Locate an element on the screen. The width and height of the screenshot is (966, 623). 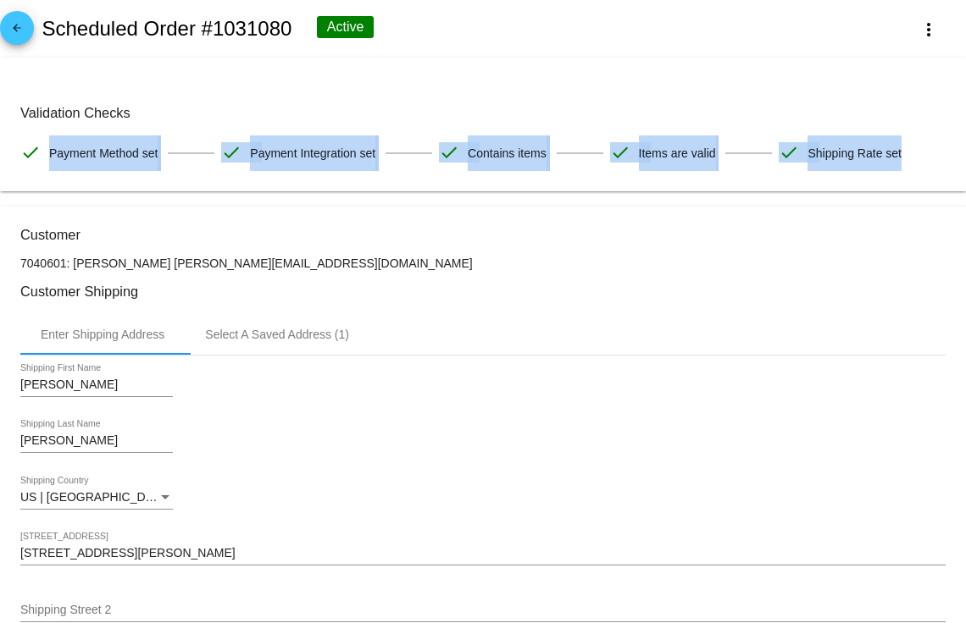
input: Shipping Last Name is located at coordinates (97, 441).